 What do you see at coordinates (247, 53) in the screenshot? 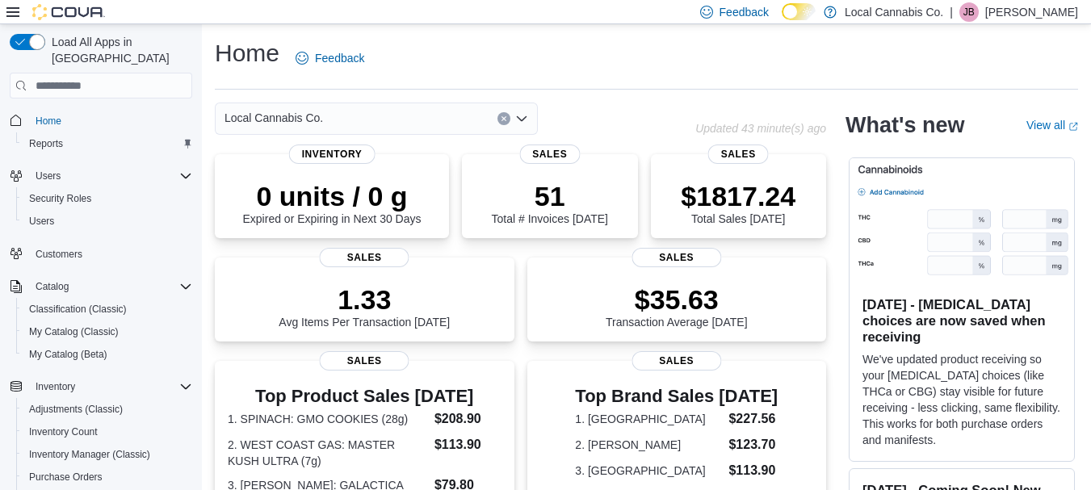
I see `h1: Home` at bounding box center [247, 53].